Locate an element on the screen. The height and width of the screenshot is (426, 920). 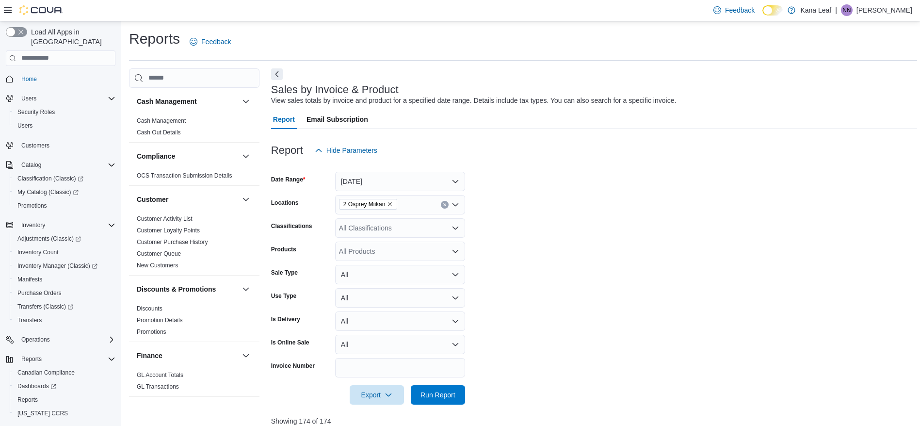
button: Open list of options is located at coordinates (456, 228).